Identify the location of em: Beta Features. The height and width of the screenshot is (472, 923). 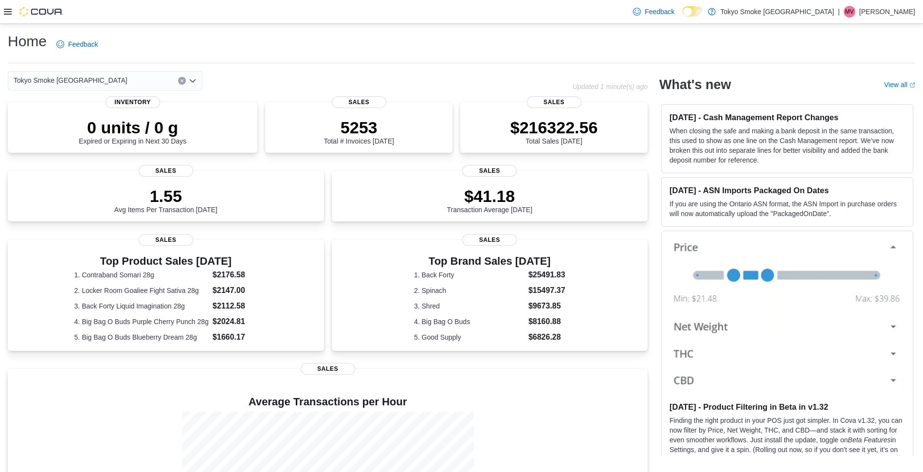
(869, 440).